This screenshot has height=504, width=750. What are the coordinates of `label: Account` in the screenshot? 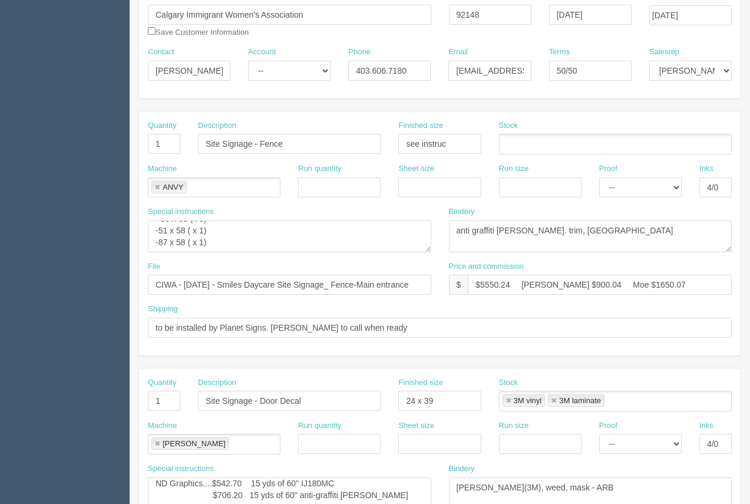 It's located at (262, 52).